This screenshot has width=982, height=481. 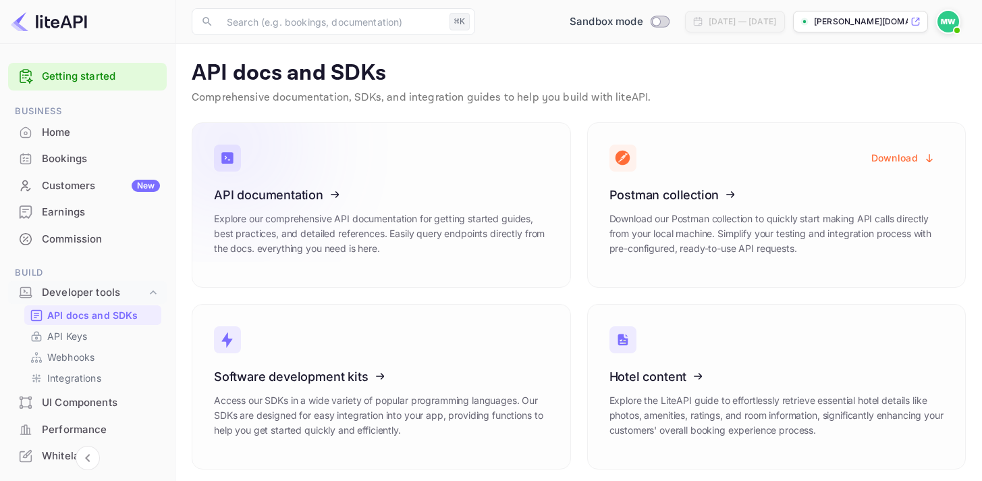 I want to click on img: LiteAPI logo, so click(x=49, y=22).